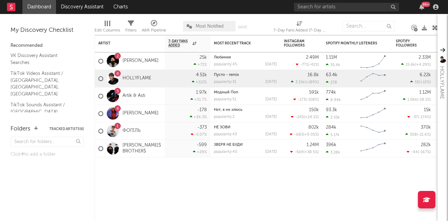 Image resolution: width=448 pixels, height=221 pixels. I want to click on div: +51.7 %, so click(198, 99).